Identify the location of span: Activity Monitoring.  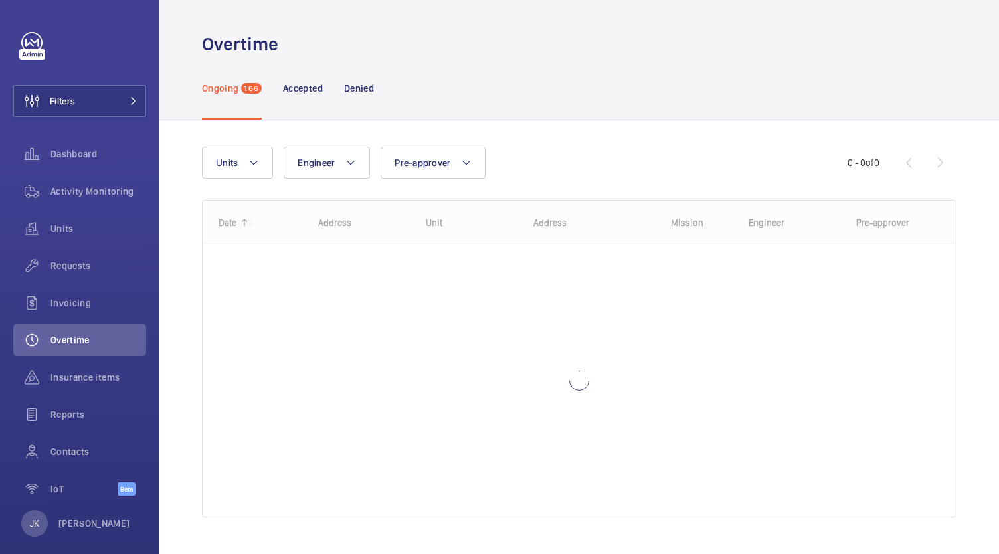
(98, 191).